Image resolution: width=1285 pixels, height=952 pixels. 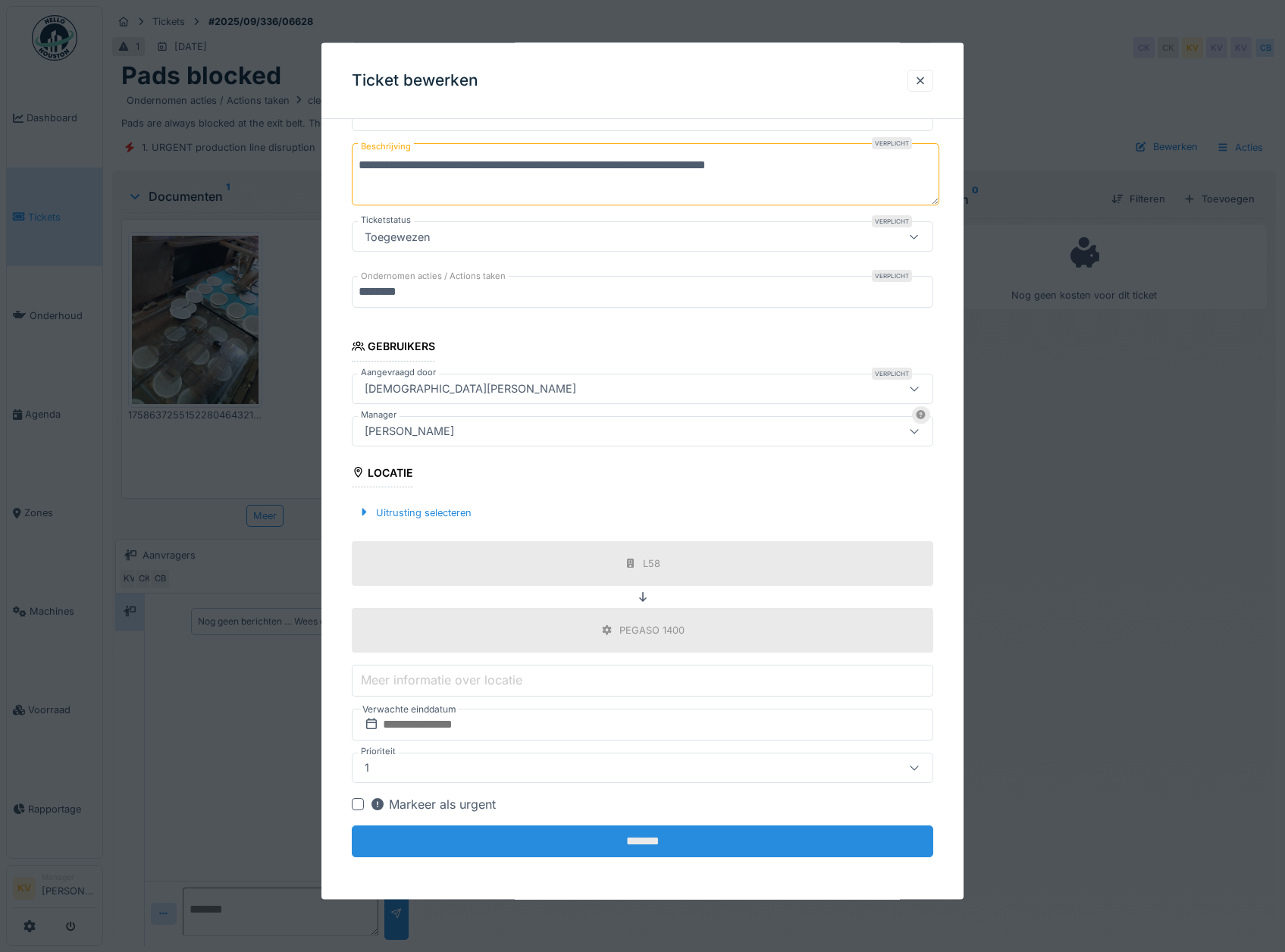 What do you see at coordinates (397, 237) in the screenshot?
I see `div: Toegewezen` at bounding box center [397, 237].